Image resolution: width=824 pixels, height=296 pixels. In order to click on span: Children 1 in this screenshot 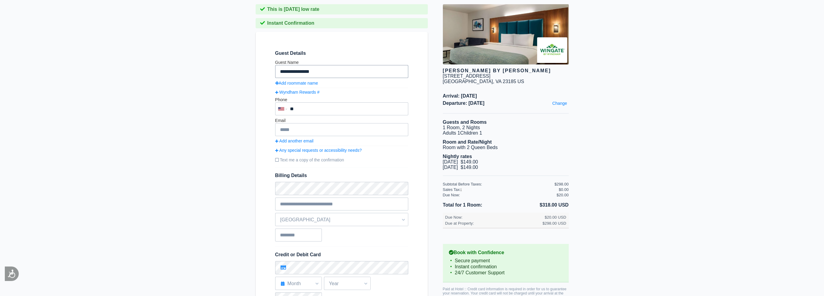, I will do `click(471, 133)`.